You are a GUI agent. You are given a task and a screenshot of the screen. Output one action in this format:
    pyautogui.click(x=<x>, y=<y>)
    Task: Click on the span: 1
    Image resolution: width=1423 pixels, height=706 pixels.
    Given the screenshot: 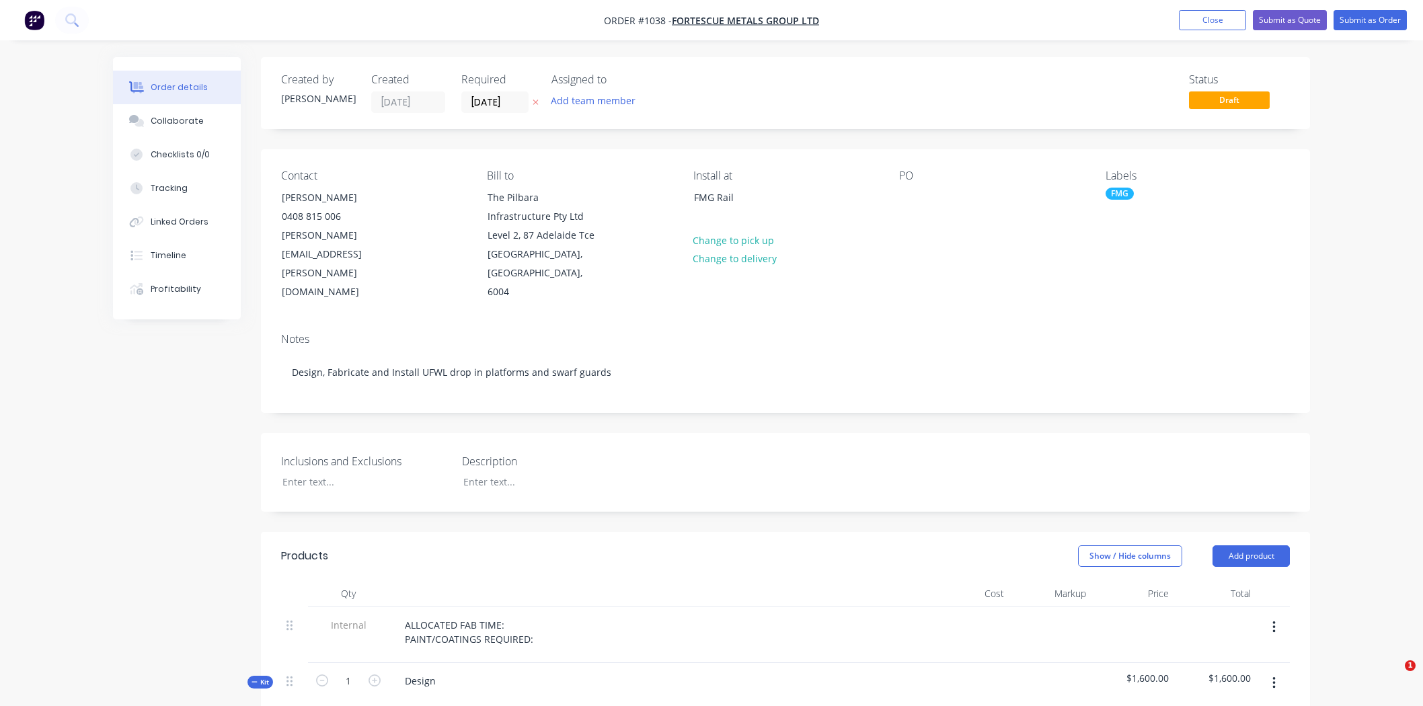 What is the action you would take?
    pyautogui.click(x=1410, y=666)
    